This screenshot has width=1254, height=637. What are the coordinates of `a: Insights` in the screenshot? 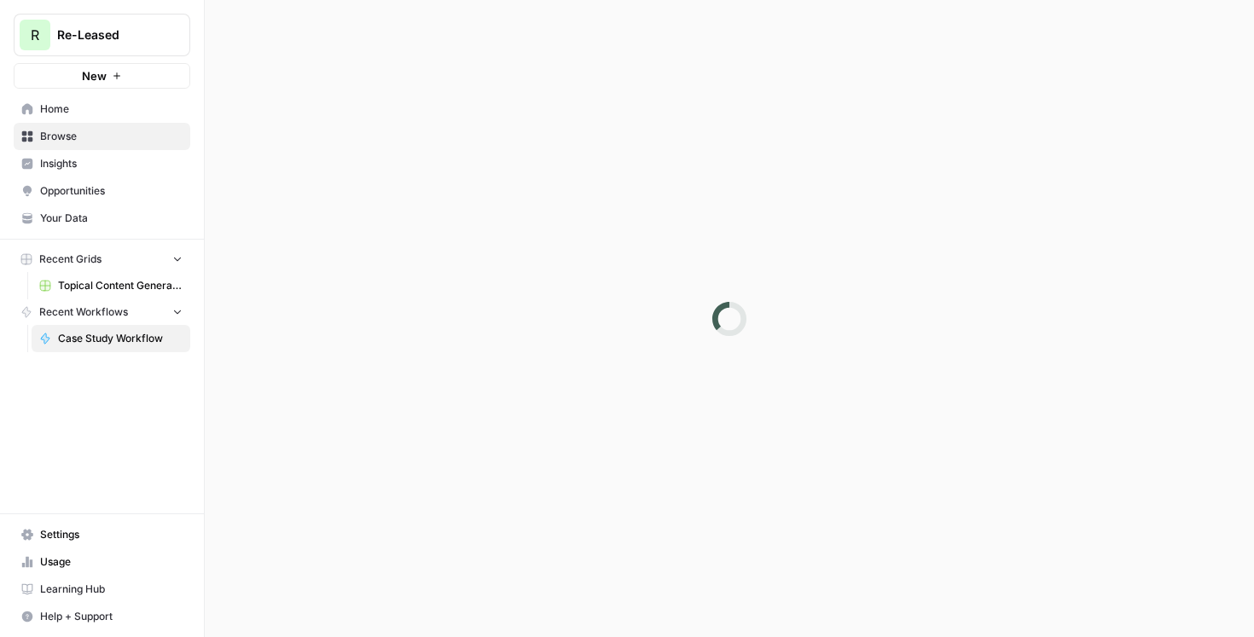 It's located at (102, 164).